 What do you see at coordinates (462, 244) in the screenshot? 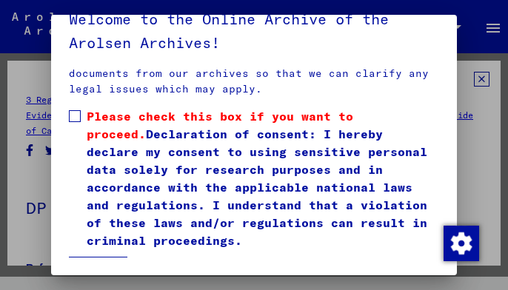
I see `img: Change consent` at bounding box center [462, 244].